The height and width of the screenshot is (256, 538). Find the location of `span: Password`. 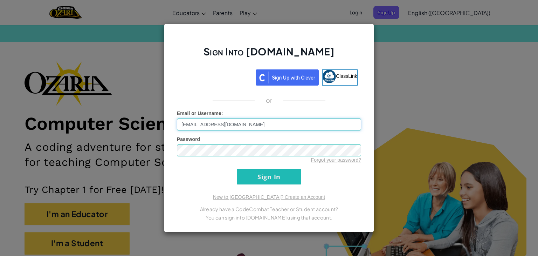

span: Password is located at coordinates (189, 139).